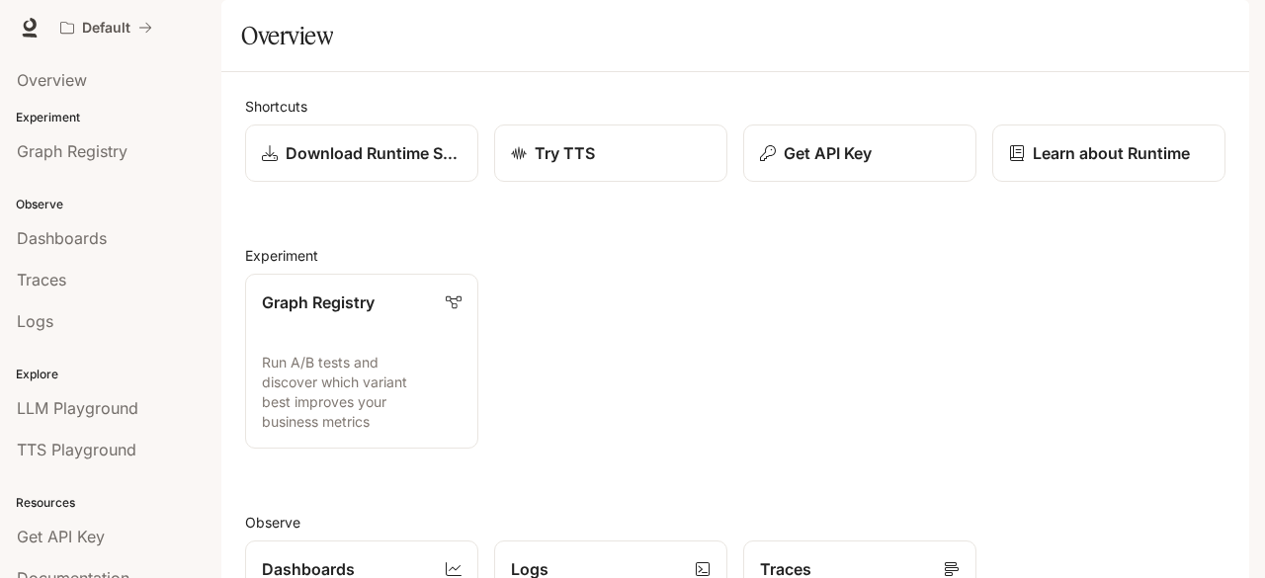 This screenshot has height=578, width=1265. Describe the element at coordinates (106, 28) in the screenshot. I see `p: Default` at that location.